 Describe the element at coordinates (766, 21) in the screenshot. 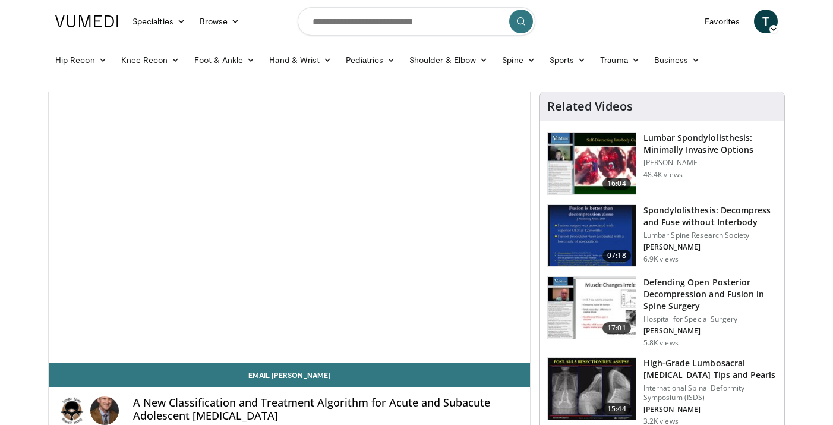

I see `span: T` at that location.